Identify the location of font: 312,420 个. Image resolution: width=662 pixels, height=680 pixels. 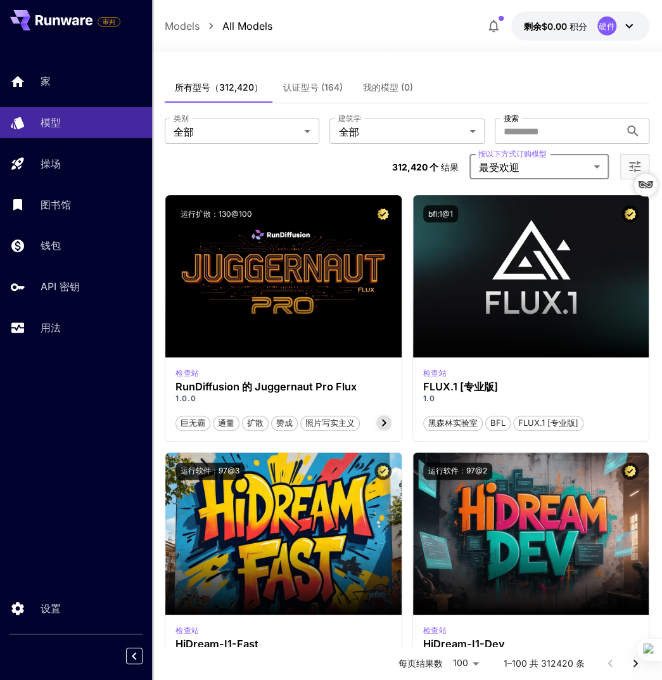
(415, 167).